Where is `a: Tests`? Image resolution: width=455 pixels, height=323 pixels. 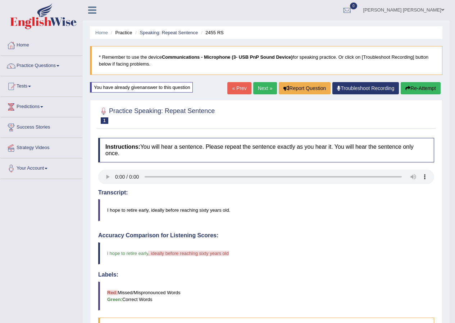 a: Tests is located at coordinates (41, 85).